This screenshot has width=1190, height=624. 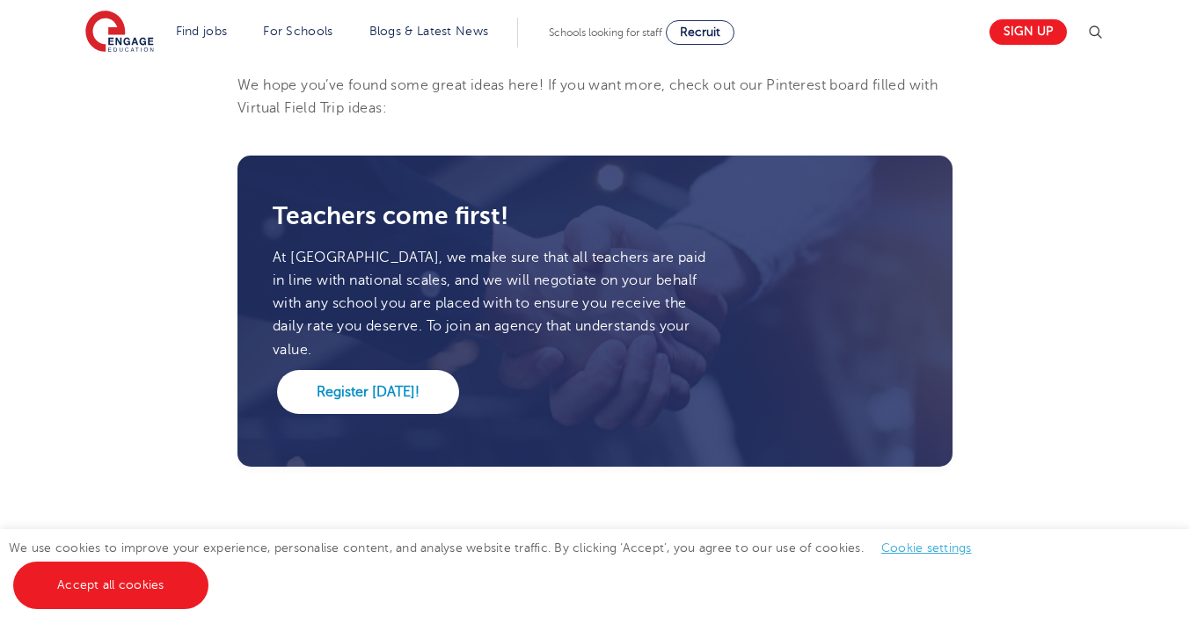 What do you see at coordinates (429, 31) in the screenshot?
I see `a: Blogs & Latest News` at bounding box center [429, 31].